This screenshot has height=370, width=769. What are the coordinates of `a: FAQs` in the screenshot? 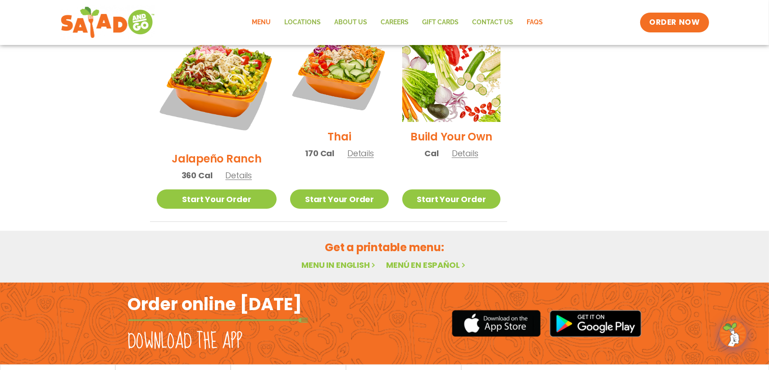 It's located at (535, 23).